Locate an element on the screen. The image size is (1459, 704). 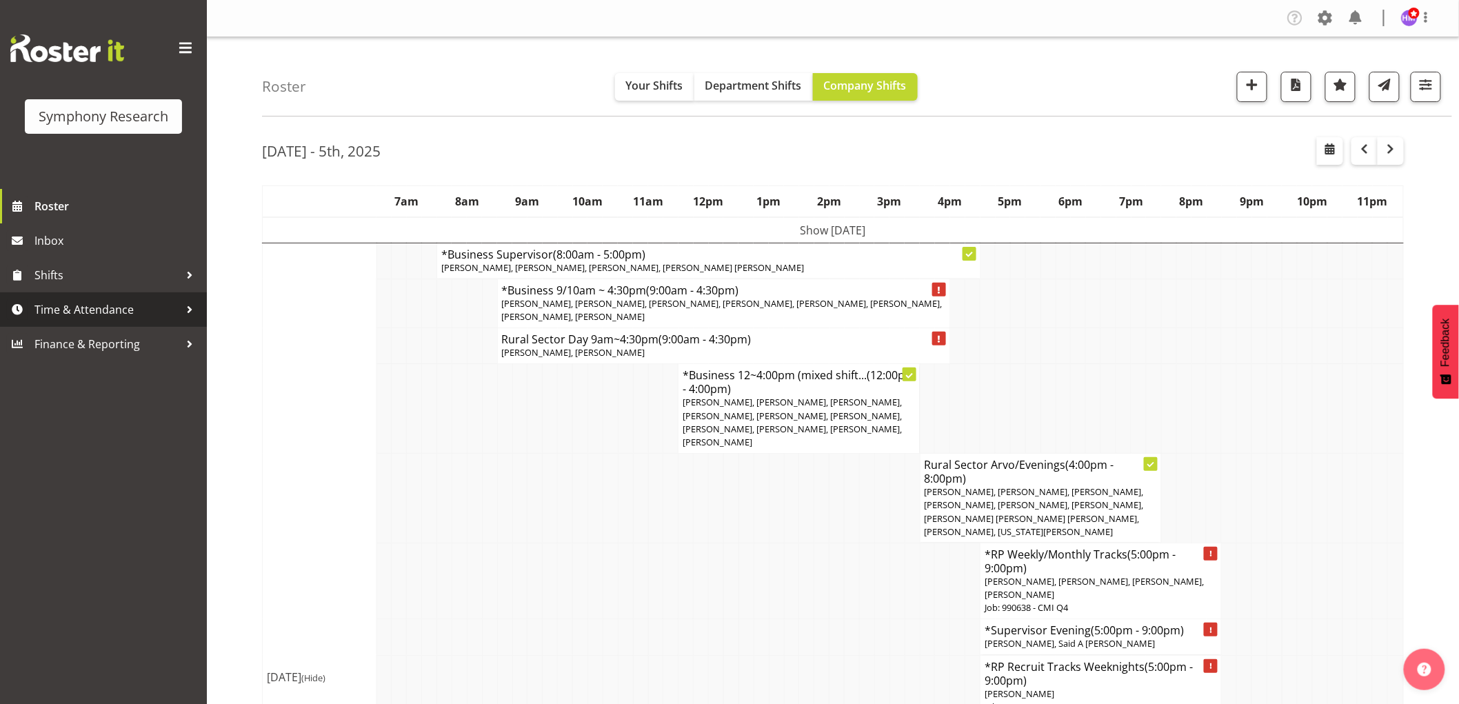
th: 10am is located at coordinates (588, 201).